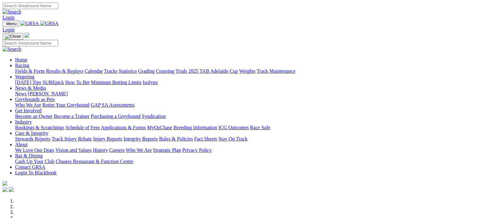 The height and width of the screenshot is (218, 478). I want to click on a: Fields & Form, so click(30, 71).